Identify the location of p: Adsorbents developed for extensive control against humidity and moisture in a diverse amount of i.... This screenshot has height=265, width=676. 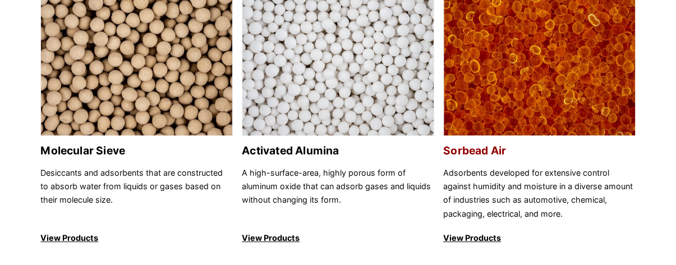
(539, 194).